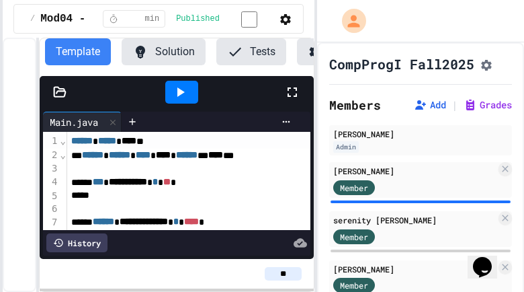  I want to click on span: min, so click(153, 19).